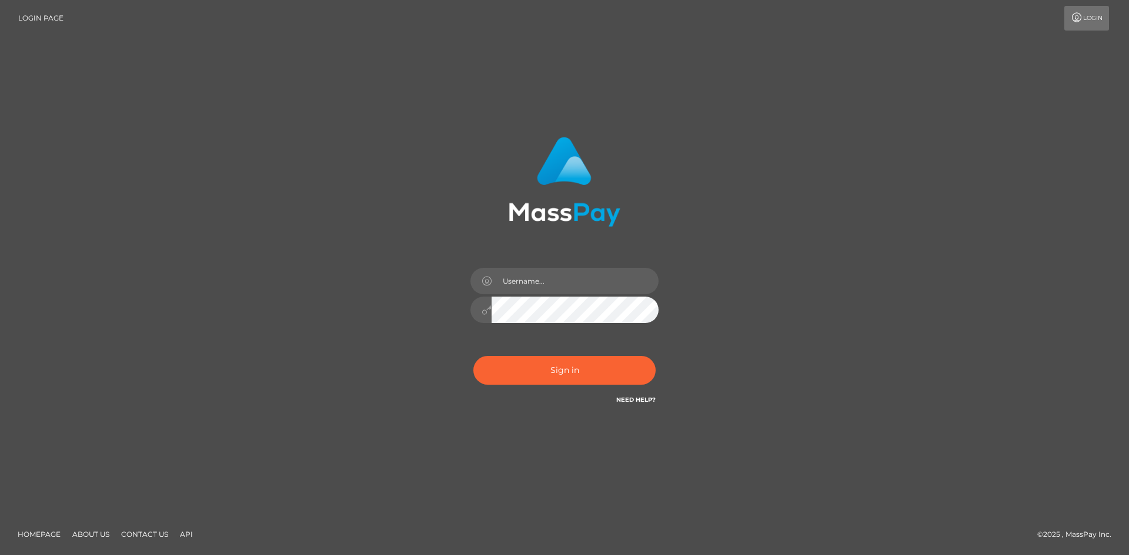  What do you see at coordinates (186, 534) in the screenshot?
I see `a: API` at bounding box center [186, 534].